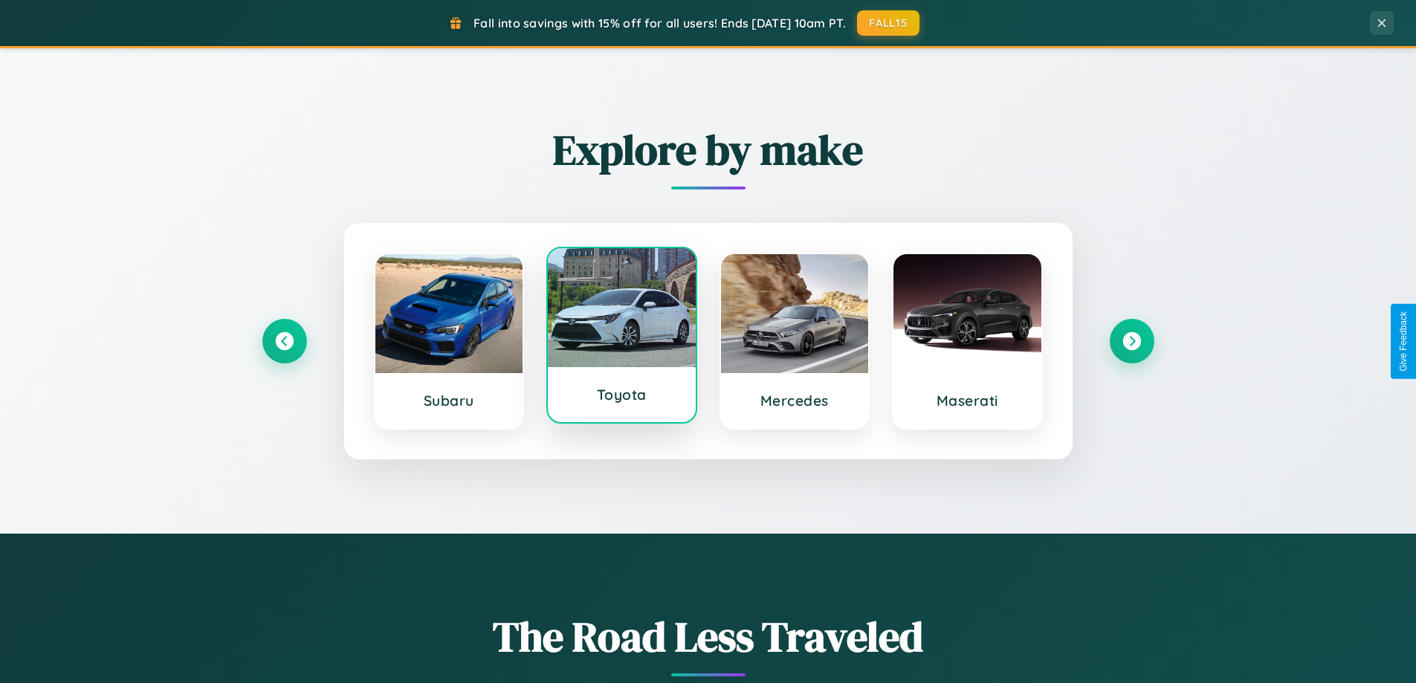 Image resolution: width=1416 pixels, height=683 pixels. I want to click on button: FALL15, so click(888, 23).